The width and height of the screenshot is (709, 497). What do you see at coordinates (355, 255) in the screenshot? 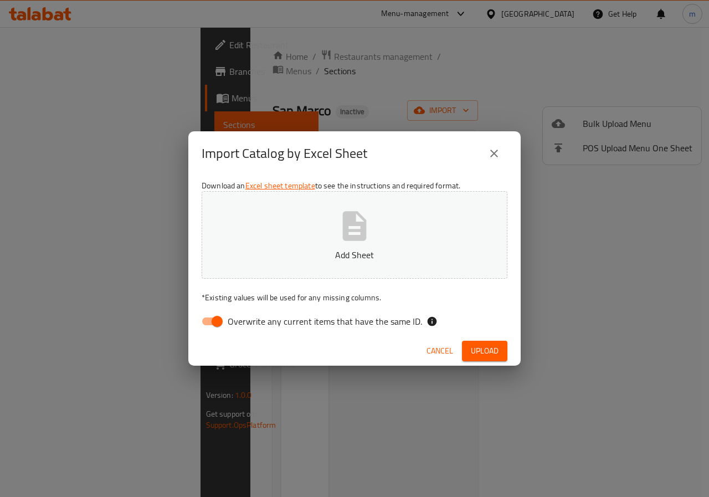
I see `p: Add Sheet` at bounding box center [355, 255].